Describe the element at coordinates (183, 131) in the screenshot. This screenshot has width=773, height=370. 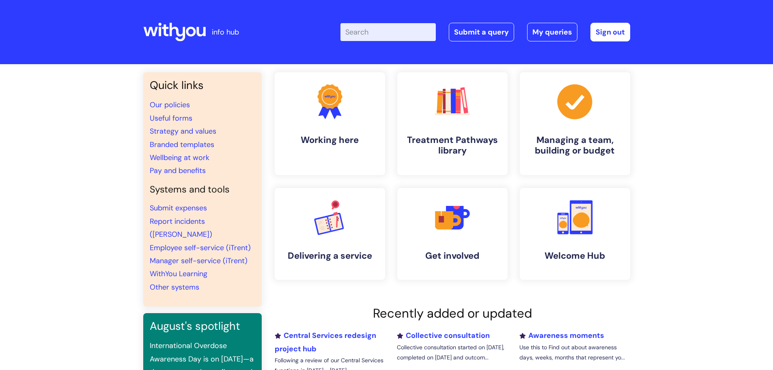
I see `a: Strategy and values` at that location.